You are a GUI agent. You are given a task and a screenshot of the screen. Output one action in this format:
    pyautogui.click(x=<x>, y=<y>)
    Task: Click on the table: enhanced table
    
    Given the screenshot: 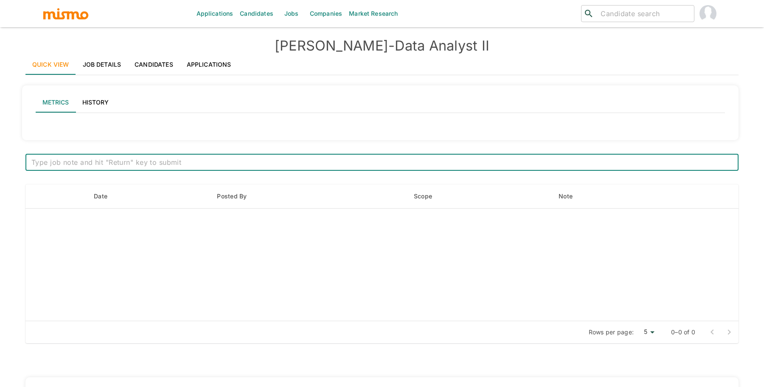 What is the action you would take?
    pyautogui.click(x=382, y=252)
    